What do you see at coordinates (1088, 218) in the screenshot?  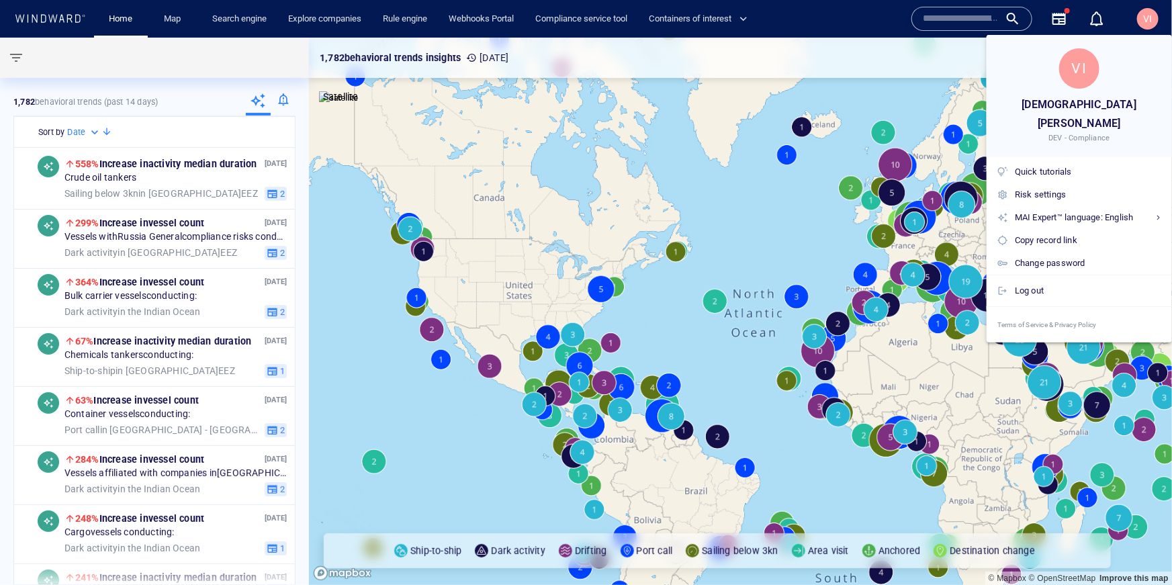 I see `div: MAI Expert™ language: English` at bounding box center [1088, 218].